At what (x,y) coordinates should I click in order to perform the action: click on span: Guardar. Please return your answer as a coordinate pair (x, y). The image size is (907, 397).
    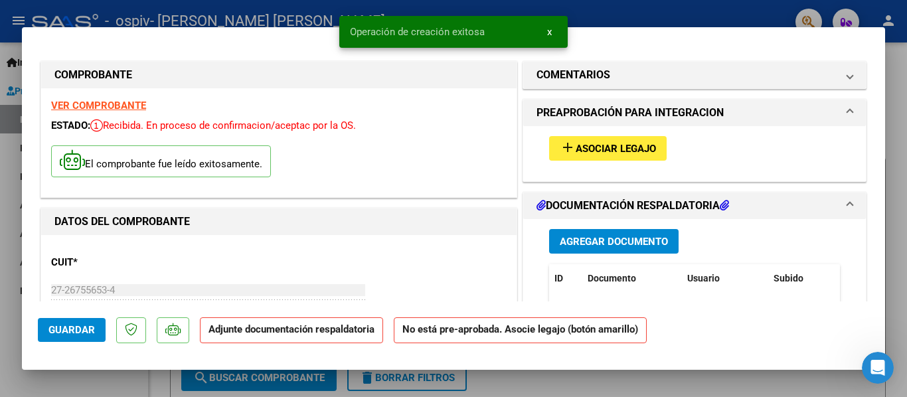
    Looking at the image, I should click on (72, 330).